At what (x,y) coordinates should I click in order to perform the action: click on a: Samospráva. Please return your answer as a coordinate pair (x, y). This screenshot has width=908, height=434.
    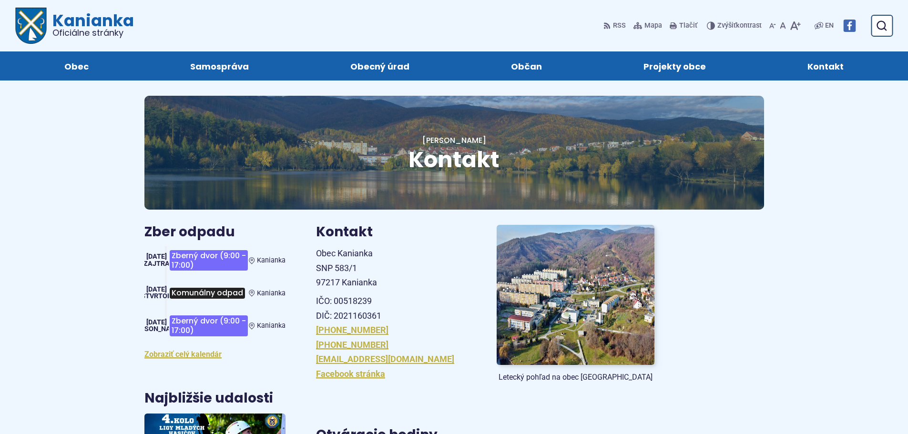
    Looking at the image, I should click on (219, 66).